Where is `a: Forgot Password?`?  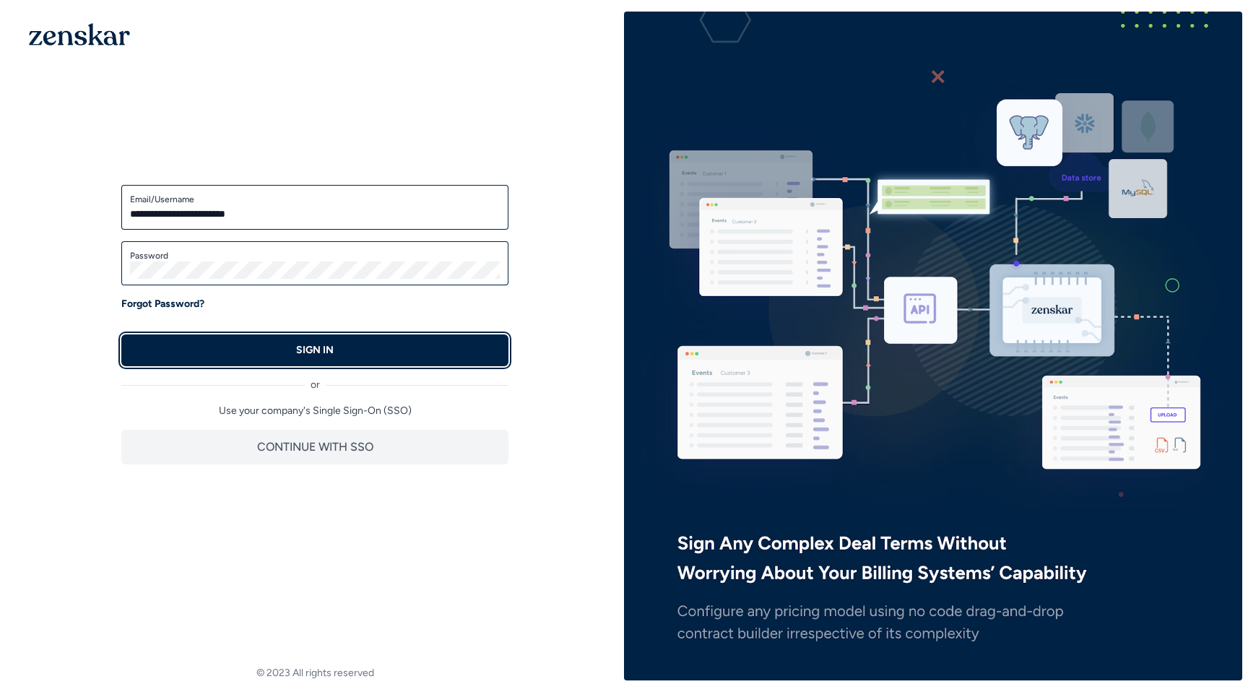
a: Forgot Password? is located at coordinates (163, 304).